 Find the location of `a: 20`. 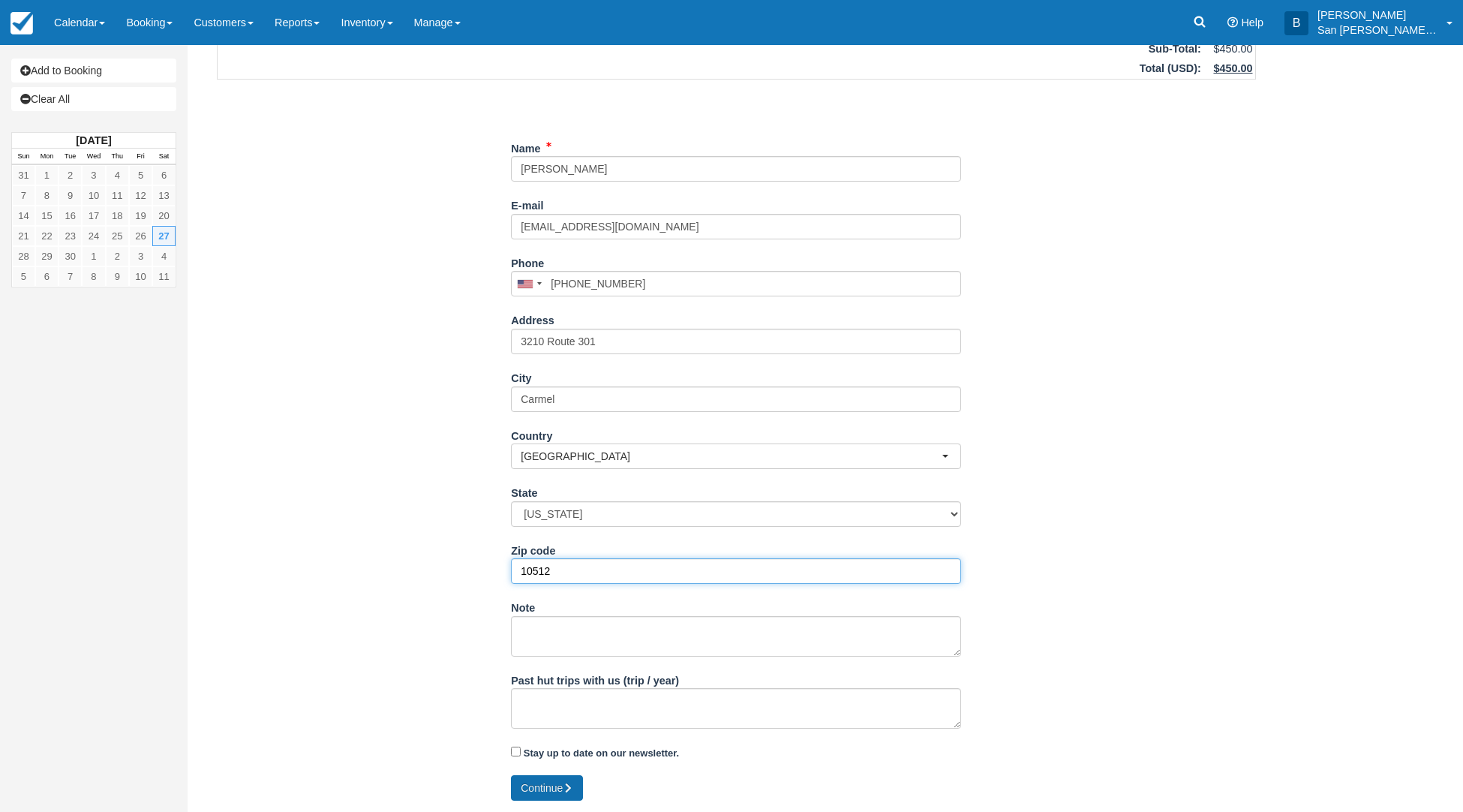

a: 20 is located at coordinates (164, 216).